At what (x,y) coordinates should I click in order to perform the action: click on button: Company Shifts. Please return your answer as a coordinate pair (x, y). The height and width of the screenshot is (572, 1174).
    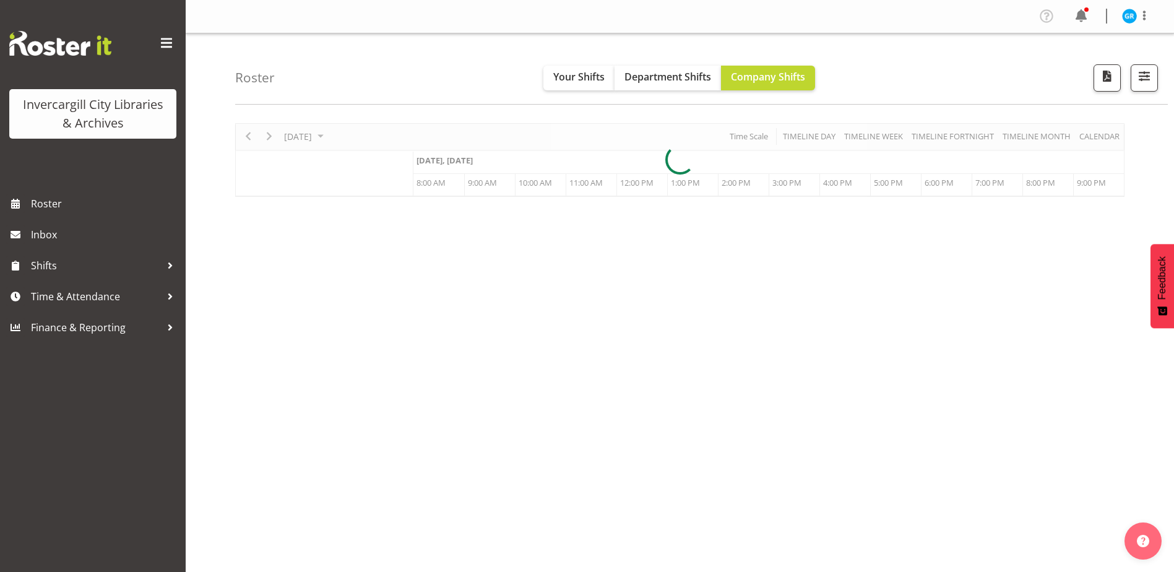
    Looking at the image, I should click on (768, 78).